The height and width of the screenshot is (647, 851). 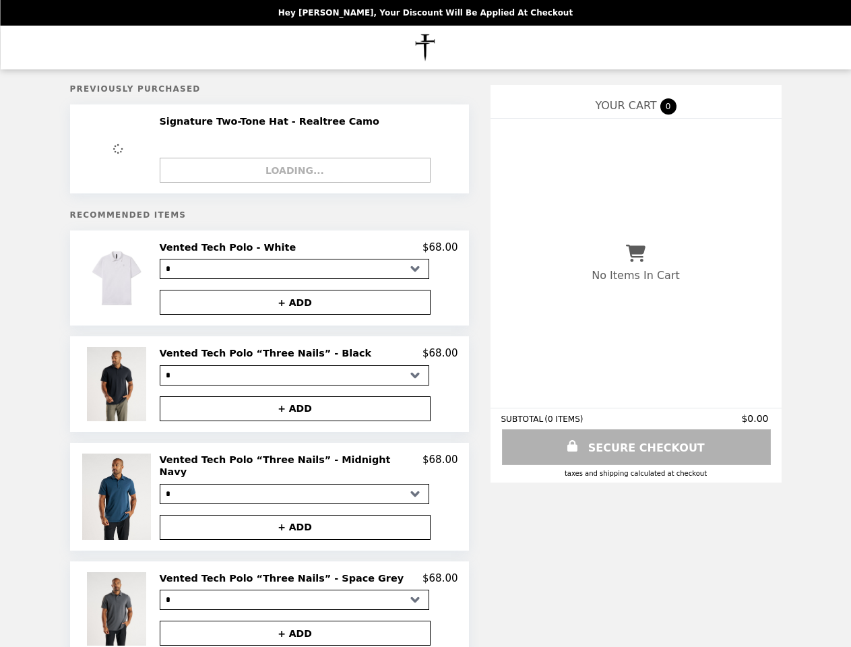 What do you see at coordinates (523, 419) in the screenshot?
I see `span: SUBTOTAL` at bounding box center [523, 419].